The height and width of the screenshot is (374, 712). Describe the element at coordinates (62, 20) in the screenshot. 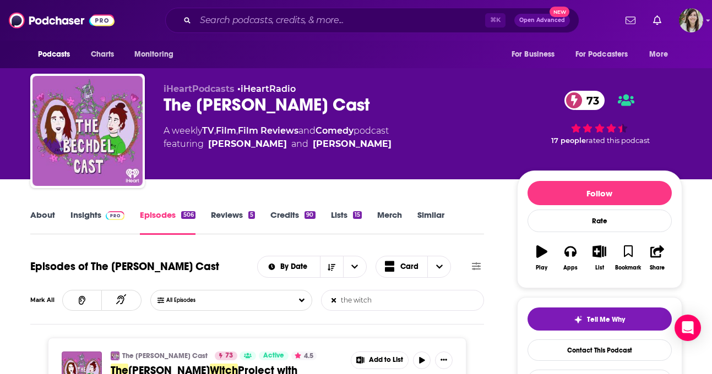

I see `img: Podchaser - Follow, Share and Rate Podcasts` at that location.